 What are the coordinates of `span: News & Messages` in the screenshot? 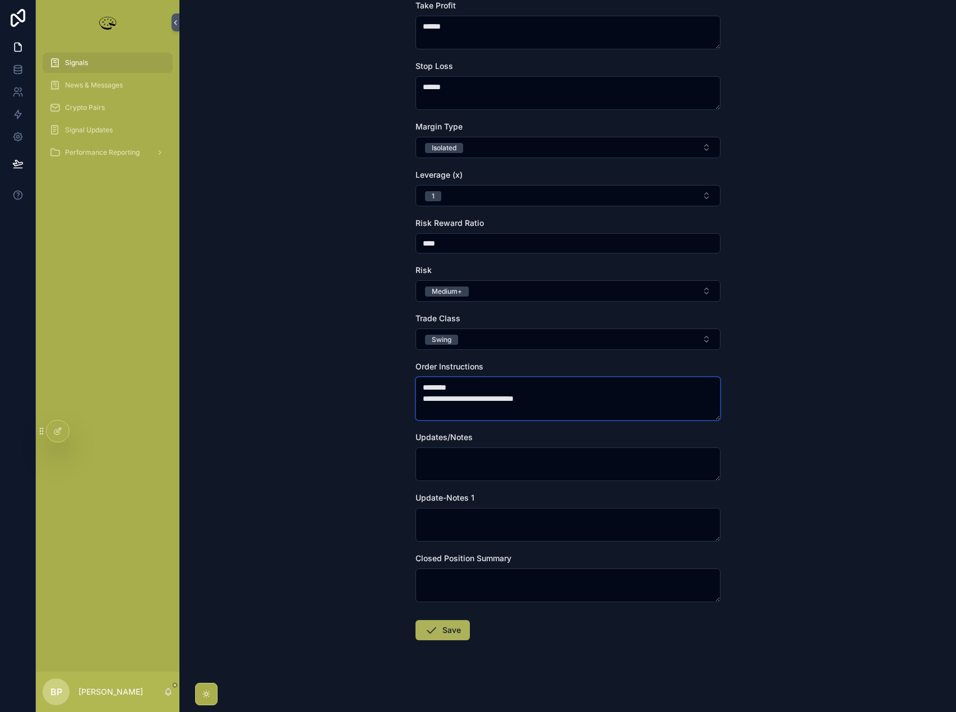 It's located at (94, 85).